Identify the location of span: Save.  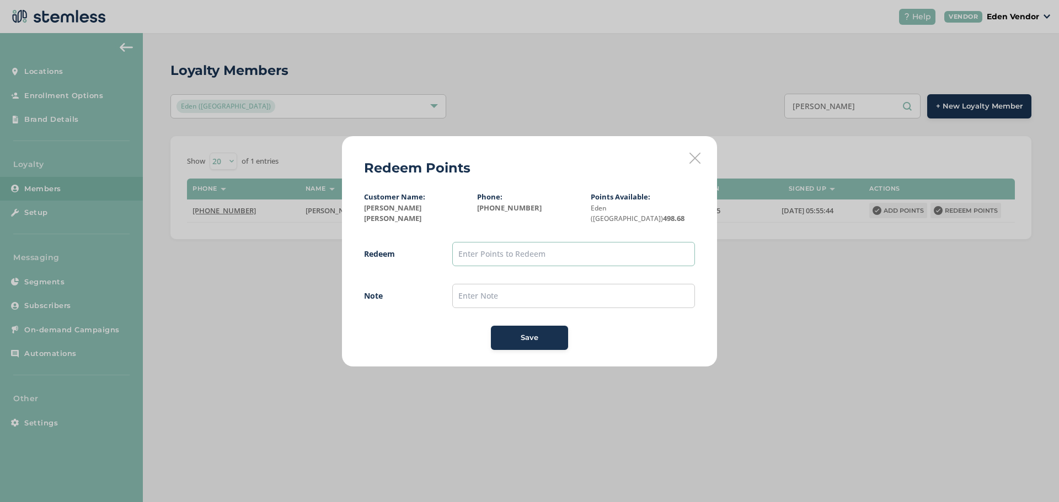
(529, 338).